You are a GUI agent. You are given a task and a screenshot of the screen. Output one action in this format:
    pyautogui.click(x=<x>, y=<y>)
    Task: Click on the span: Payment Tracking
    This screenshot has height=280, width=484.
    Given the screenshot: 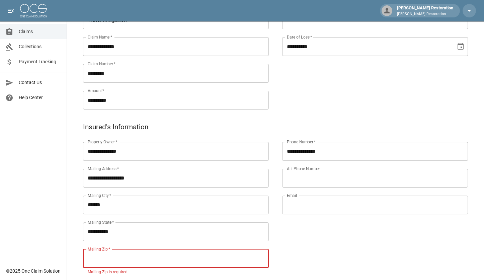 What is the action you would take?
    pyautogui.click(x=40, y=62)
    